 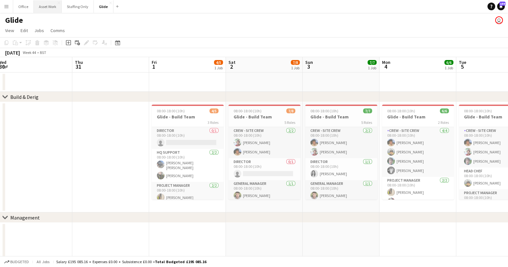 I want to click on span: Comms, so click(x=58, y=31).